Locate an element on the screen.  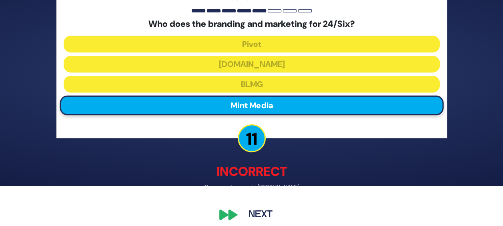
button: BLMG is located at coordinates (252, 84).